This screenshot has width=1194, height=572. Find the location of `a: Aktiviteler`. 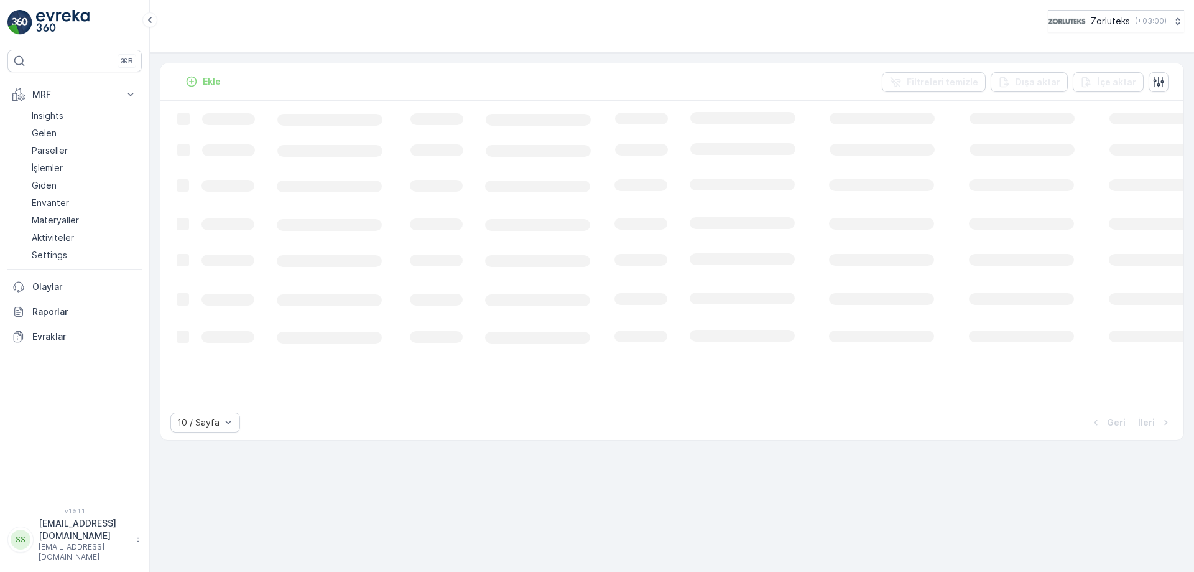

a: Aktiviteler is located at coordinates (84, 238).